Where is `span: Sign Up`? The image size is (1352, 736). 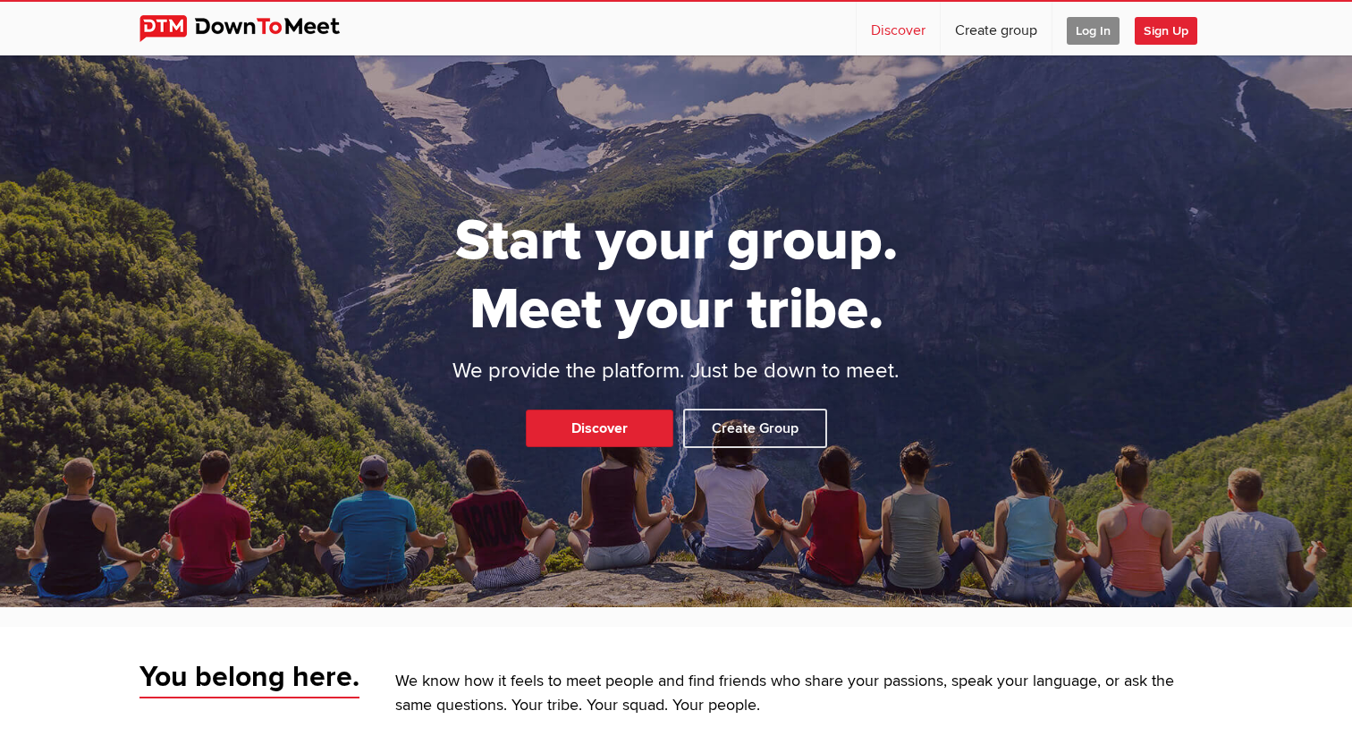 span: Sign Up is located at coordinates (1166, 30).